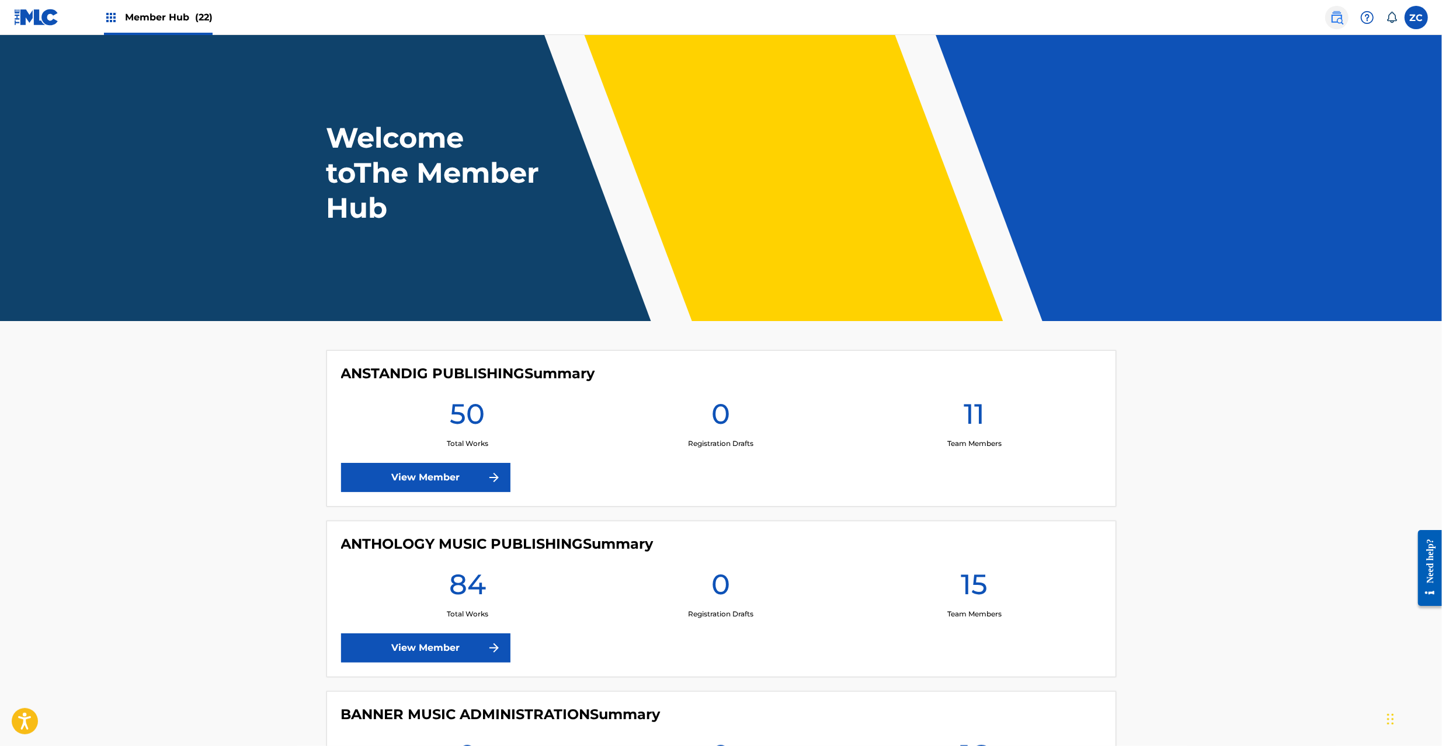  What do you see at coordinates (500, 715) in the screenshot?
I see `h4: BANNER MUSIC ADMINISTRATION` at bounding box center [500, 715].